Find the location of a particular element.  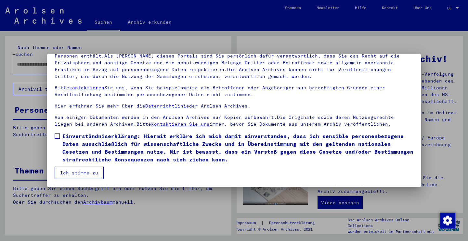

p: Bitte beachten Sie, dass dieses Portal über NS - Verfolgte sensible Daten zu identifizierten oder... is located at coordinates (234, 63).